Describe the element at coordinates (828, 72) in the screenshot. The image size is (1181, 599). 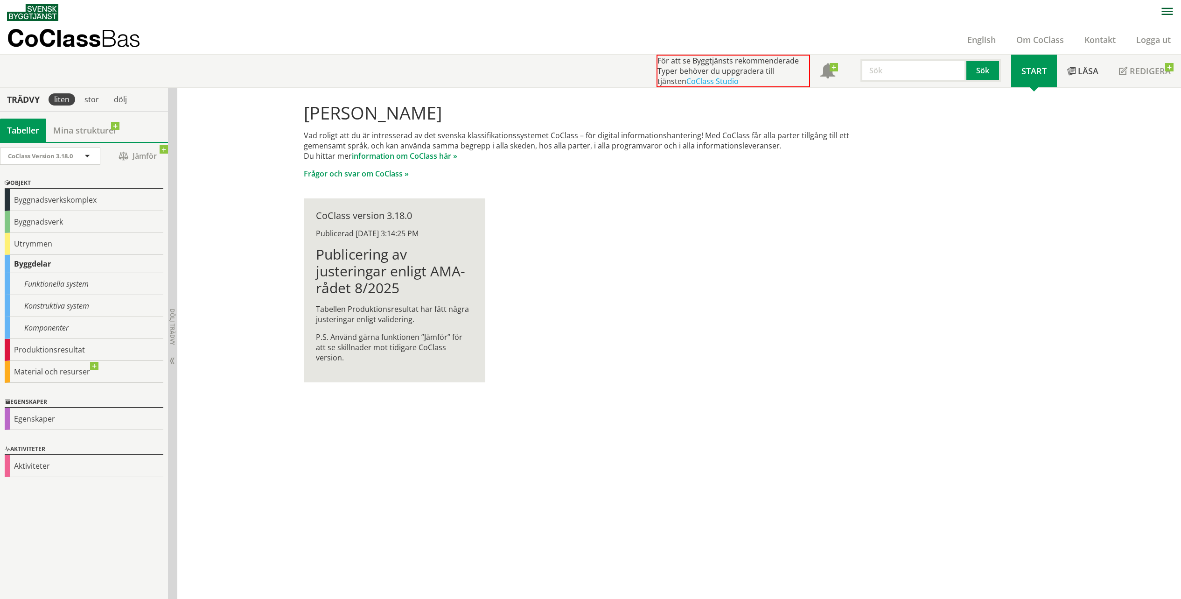
I see `span: Notifikationer` at that location.